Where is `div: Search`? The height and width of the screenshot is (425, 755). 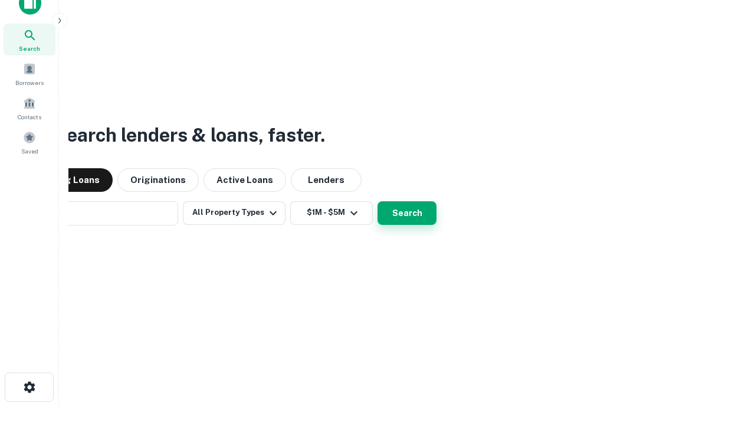
div: Search is located at coordinates (30, 40).